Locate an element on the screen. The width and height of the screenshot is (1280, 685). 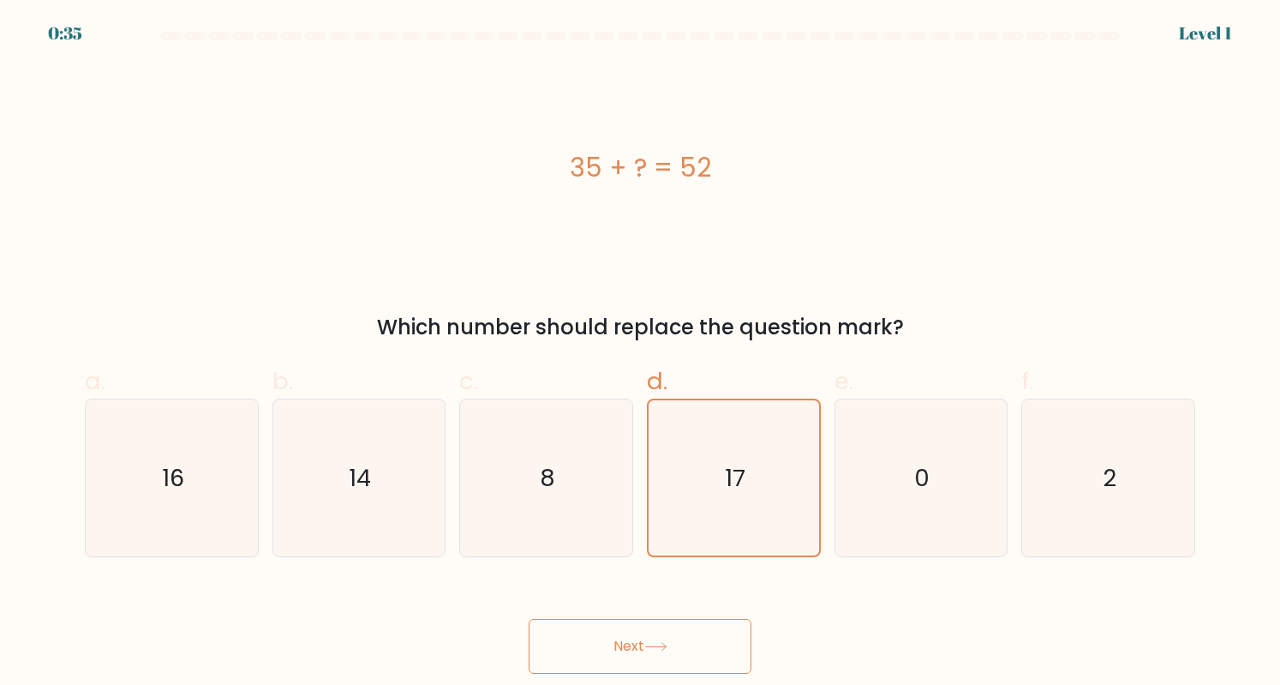
div: 35 + ? = 52 is located at coordinates (640, 167).